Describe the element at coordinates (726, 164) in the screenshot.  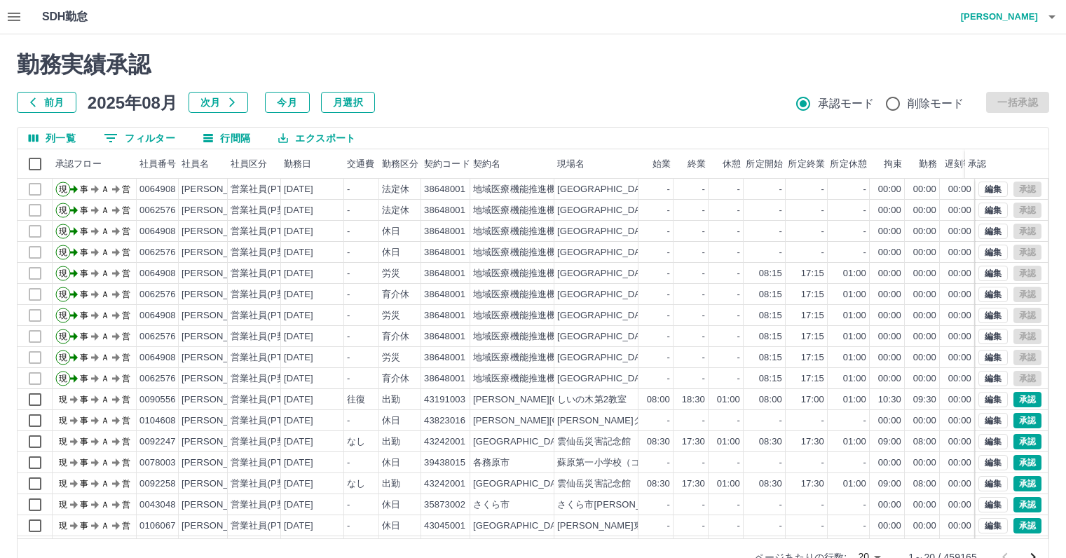
I see `div: 休憩` at that location.